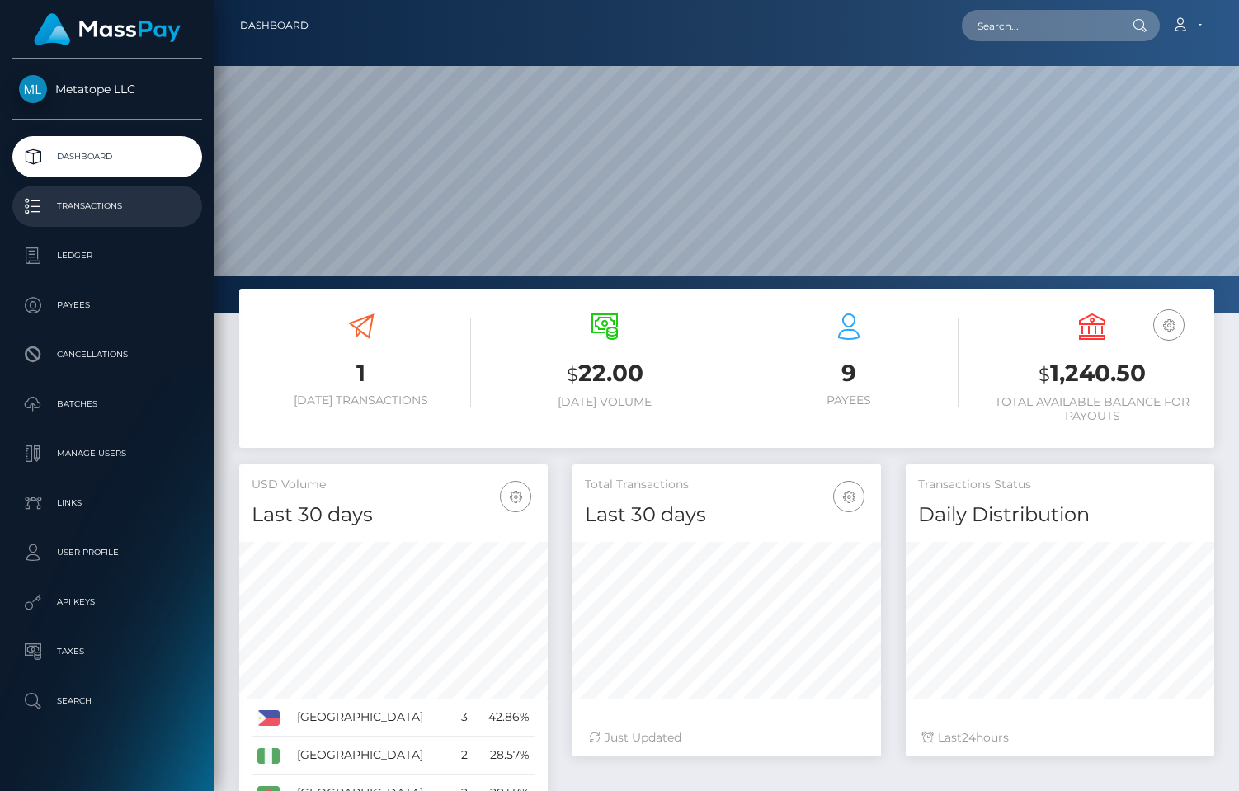 The width and height of the screenshot is (1239, 791). What do you see at coordinates (107, 503) in the screenshot?
I see `p: Links` at bounding box center [107, 503].